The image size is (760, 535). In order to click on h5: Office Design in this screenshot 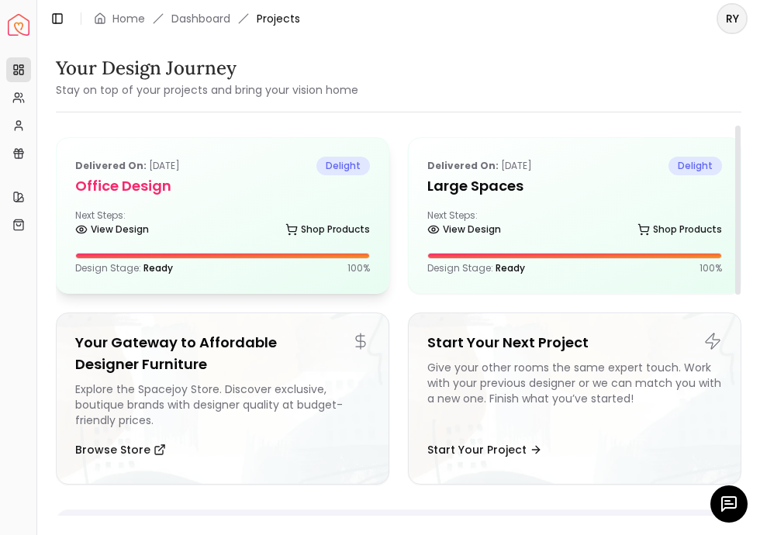, I will do `click(223, 186)`.